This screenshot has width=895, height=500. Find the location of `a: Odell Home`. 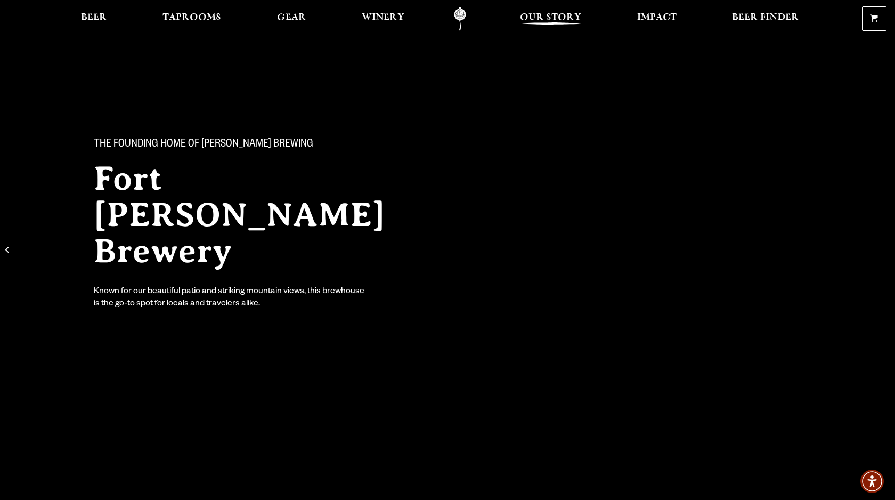

a: Odell Home is located at coordinates (460, 19).